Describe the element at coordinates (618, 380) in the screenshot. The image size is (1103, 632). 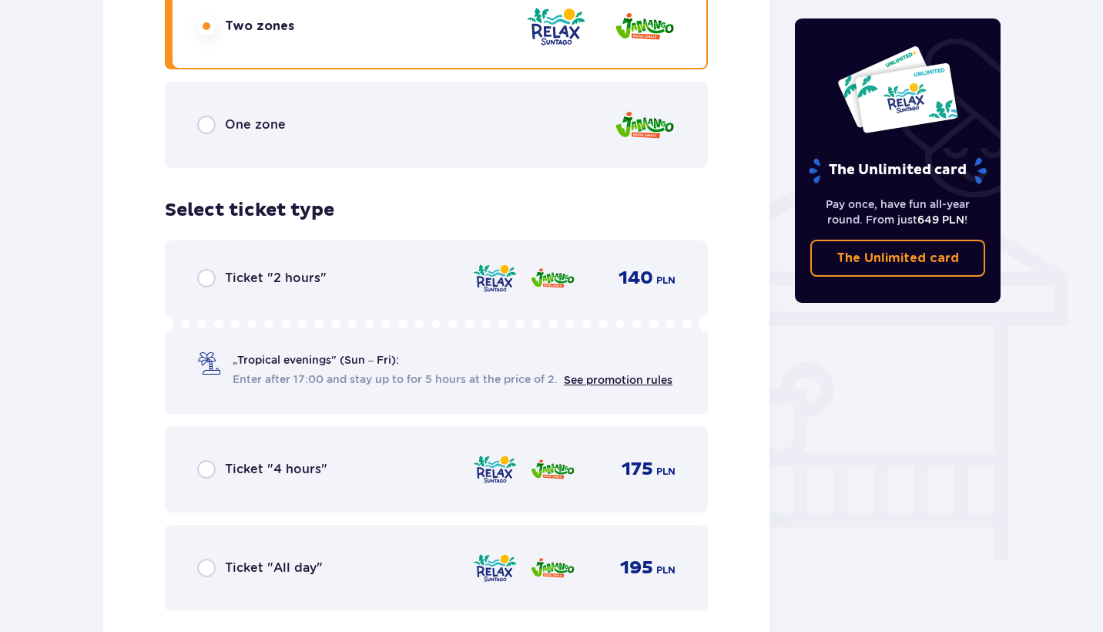
I see `a: See promotion rules` at that location.